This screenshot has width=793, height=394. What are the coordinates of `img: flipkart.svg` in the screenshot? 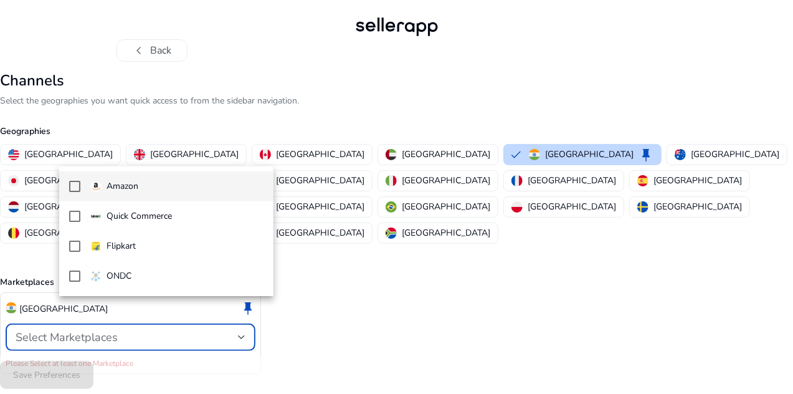 It's located at (96, 246).